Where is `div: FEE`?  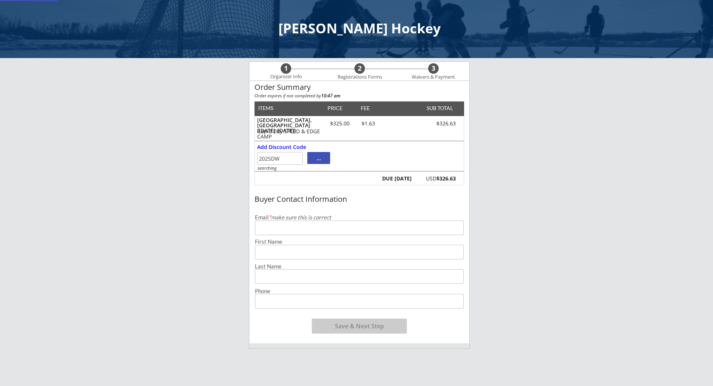 div: FEE is located at coordinates (365, 108).